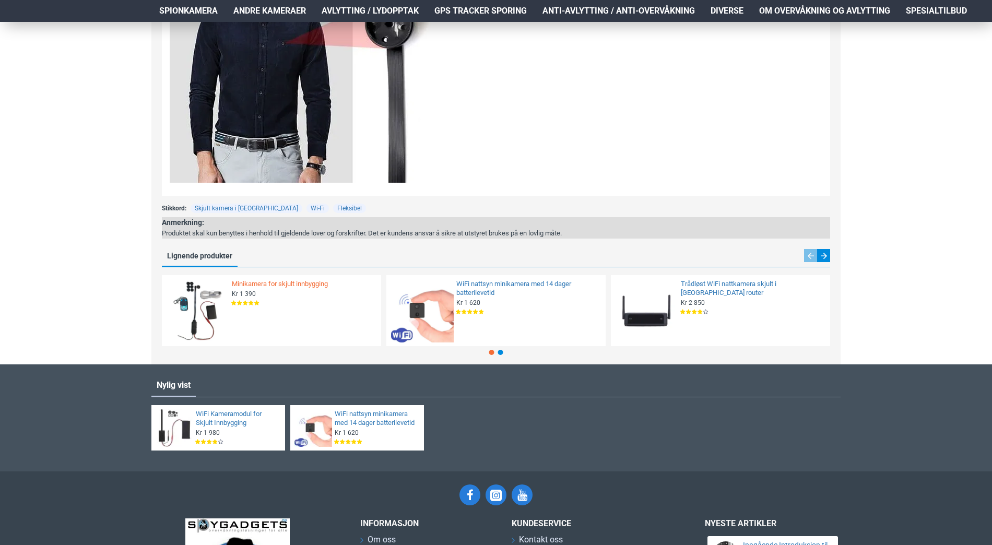  Describe the element at coordinates (174, 428) in the screenshot. I see `img: WiFi Kameramodul for Skjult Innbygging` at that location.